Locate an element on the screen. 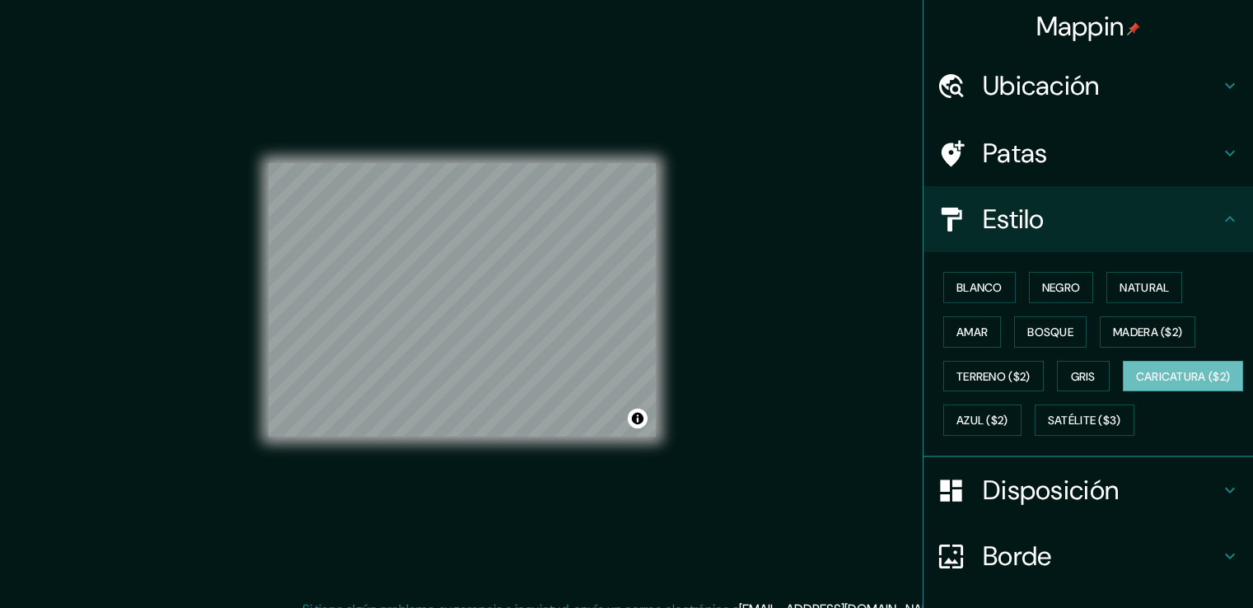 The width and height of the screenshot is (1253, 608). button: Terreno ($2) is located at coordinates (993, 376).